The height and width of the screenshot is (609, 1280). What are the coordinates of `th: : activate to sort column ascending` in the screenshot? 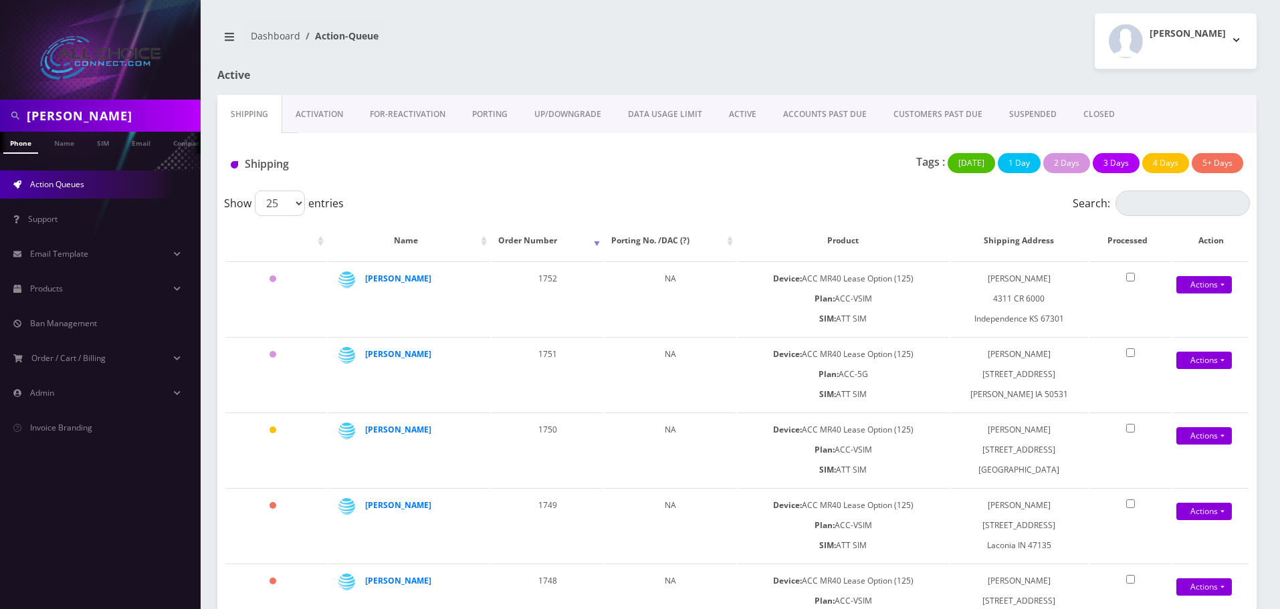 It's located at (276, 241).